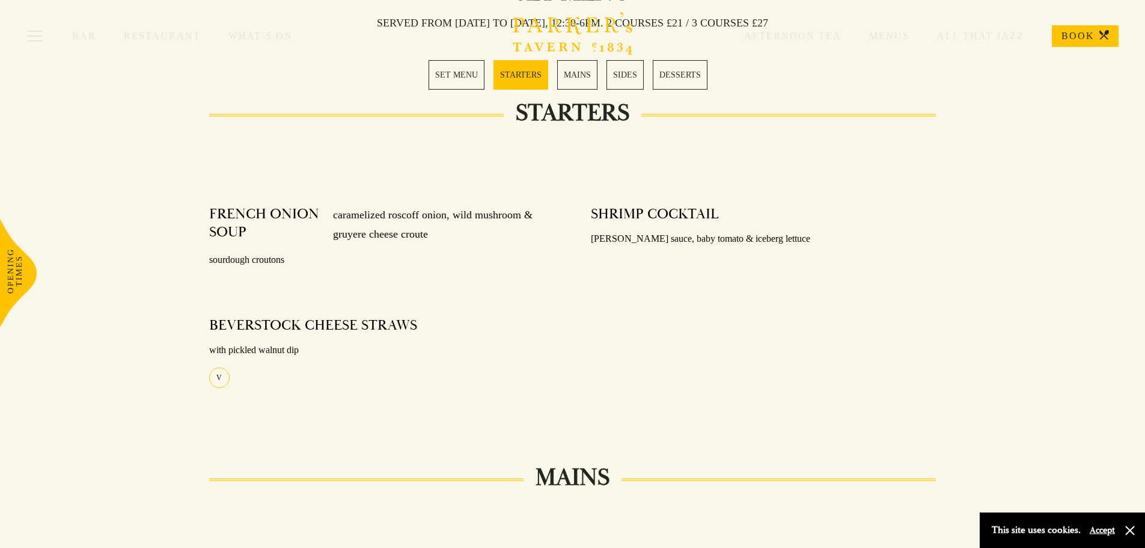 Image resolution: width=1145 pixels, height=548 pixels. What do you see at coordinates (382, 350) in the screenshot?
I see `p: with pickled walnut dip` at bounding box center [382, 350].